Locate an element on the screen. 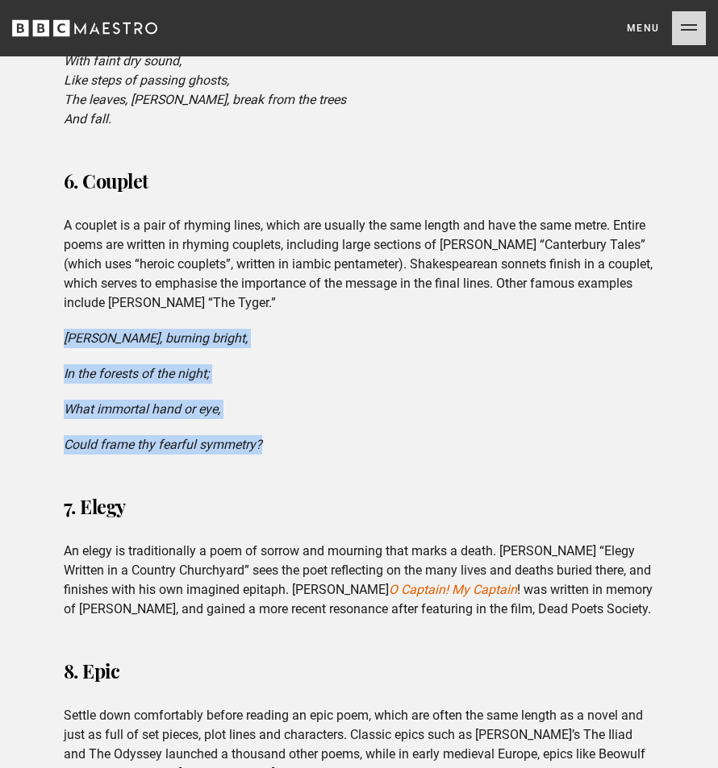 This screenshot has height=768, width=718. h3: 8. Epic is located at coordinates (359, 671).